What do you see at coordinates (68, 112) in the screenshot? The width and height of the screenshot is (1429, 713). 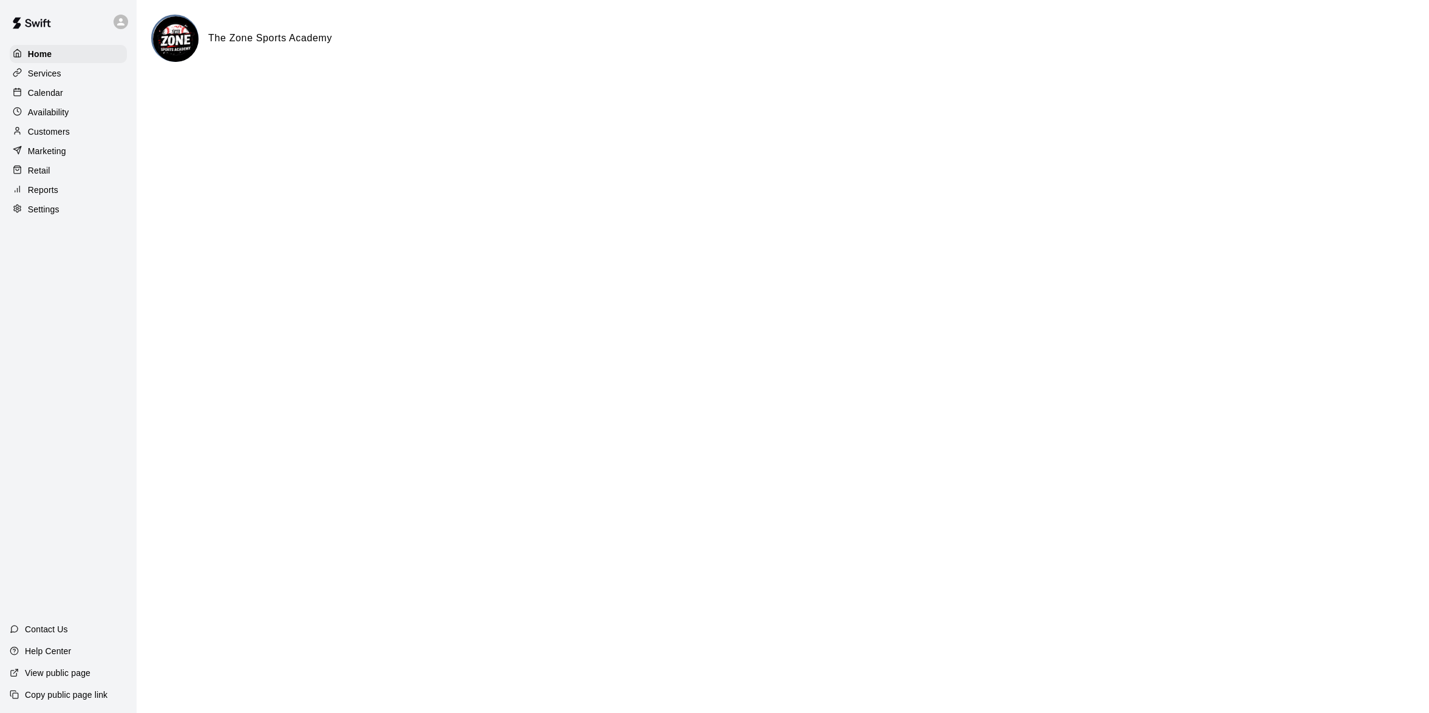 I see `a: Availability` at bounding box center [68, 112].